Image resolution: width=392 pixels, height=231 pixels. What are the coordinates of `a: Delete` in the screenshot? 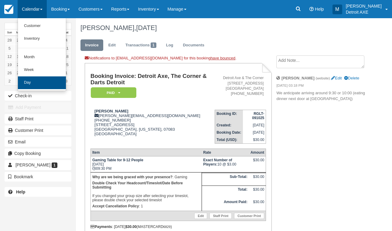 It's located at (351, 78).